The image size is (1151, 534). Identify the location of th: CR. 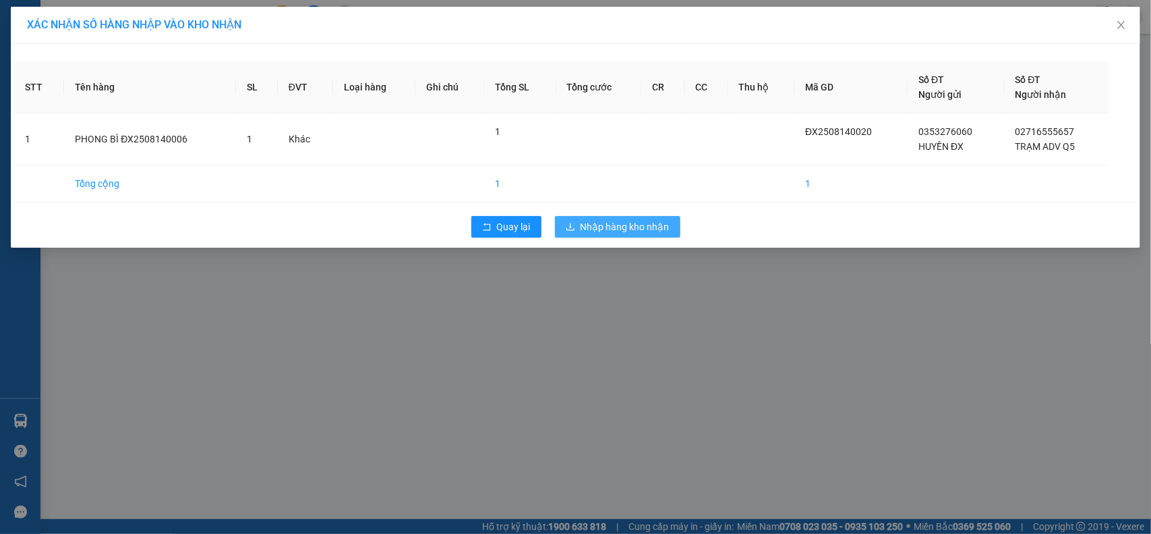
(663, 87).